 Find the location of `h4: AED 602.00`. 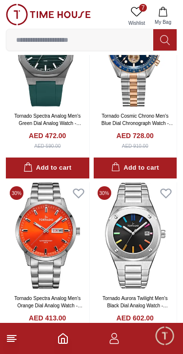

h4: AED 602.00 is located at coordinates (135, 318).